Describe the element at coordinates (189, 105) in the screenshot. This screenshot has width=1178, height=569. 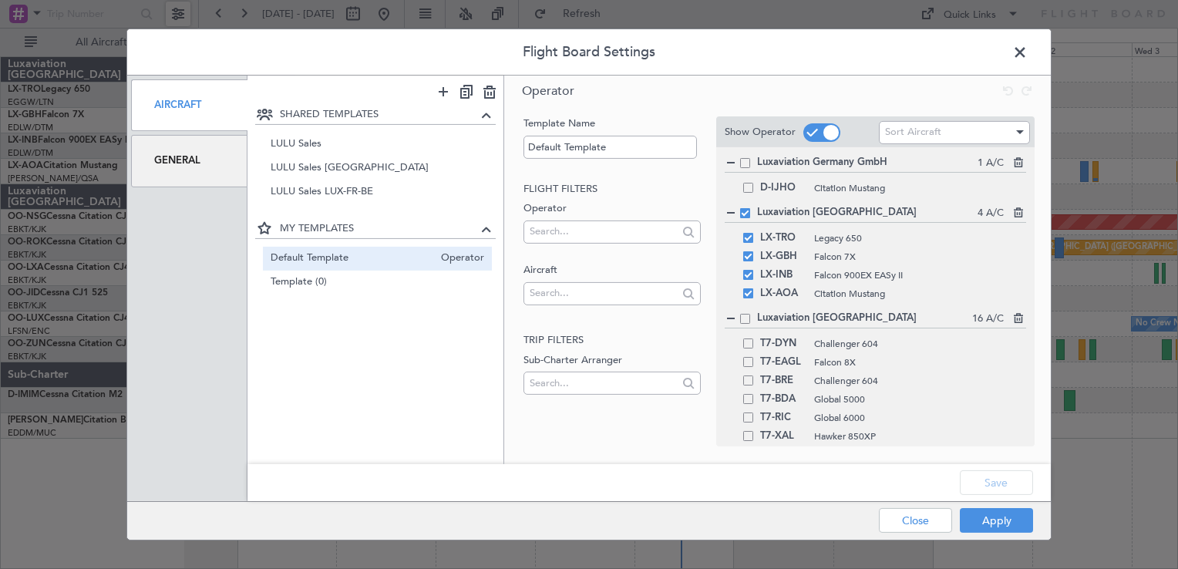
I see `div: Aircraft` at that location.